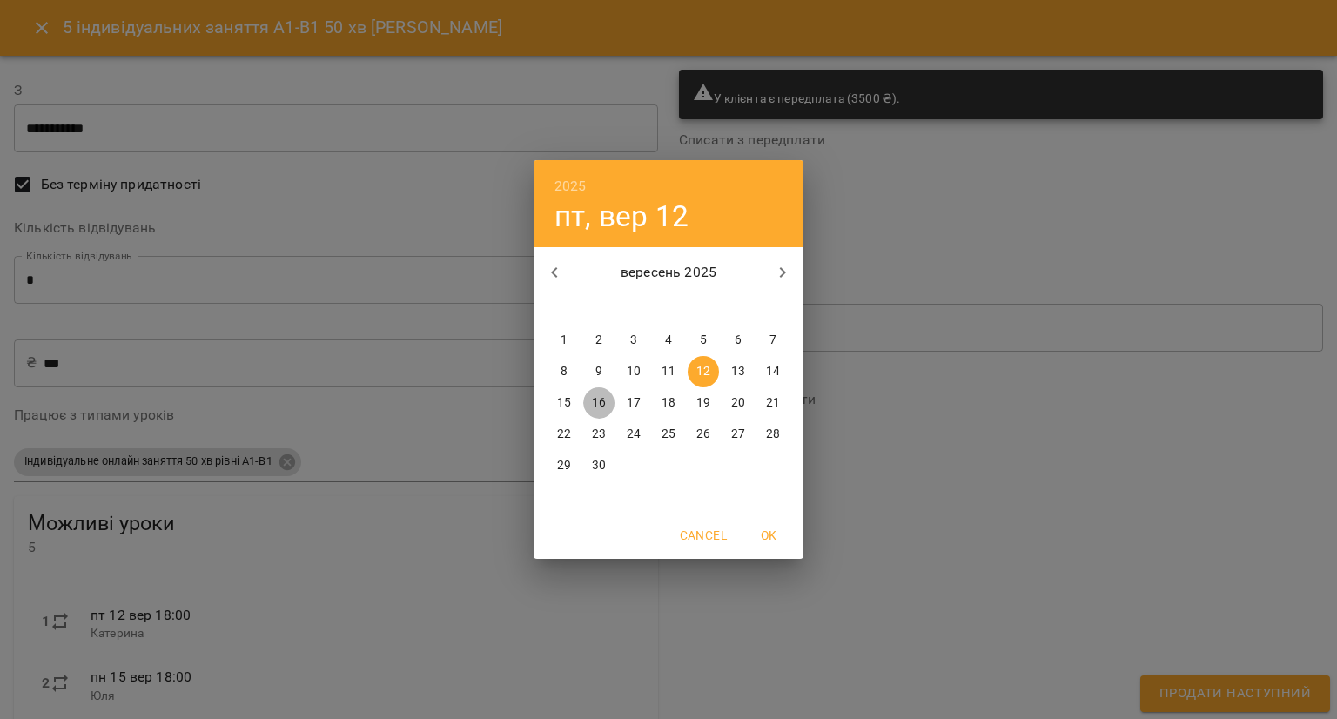  What do you see at coordinates (738, 403) in the screenshot?
I see `p: 20` at bounding box center [738, 403].